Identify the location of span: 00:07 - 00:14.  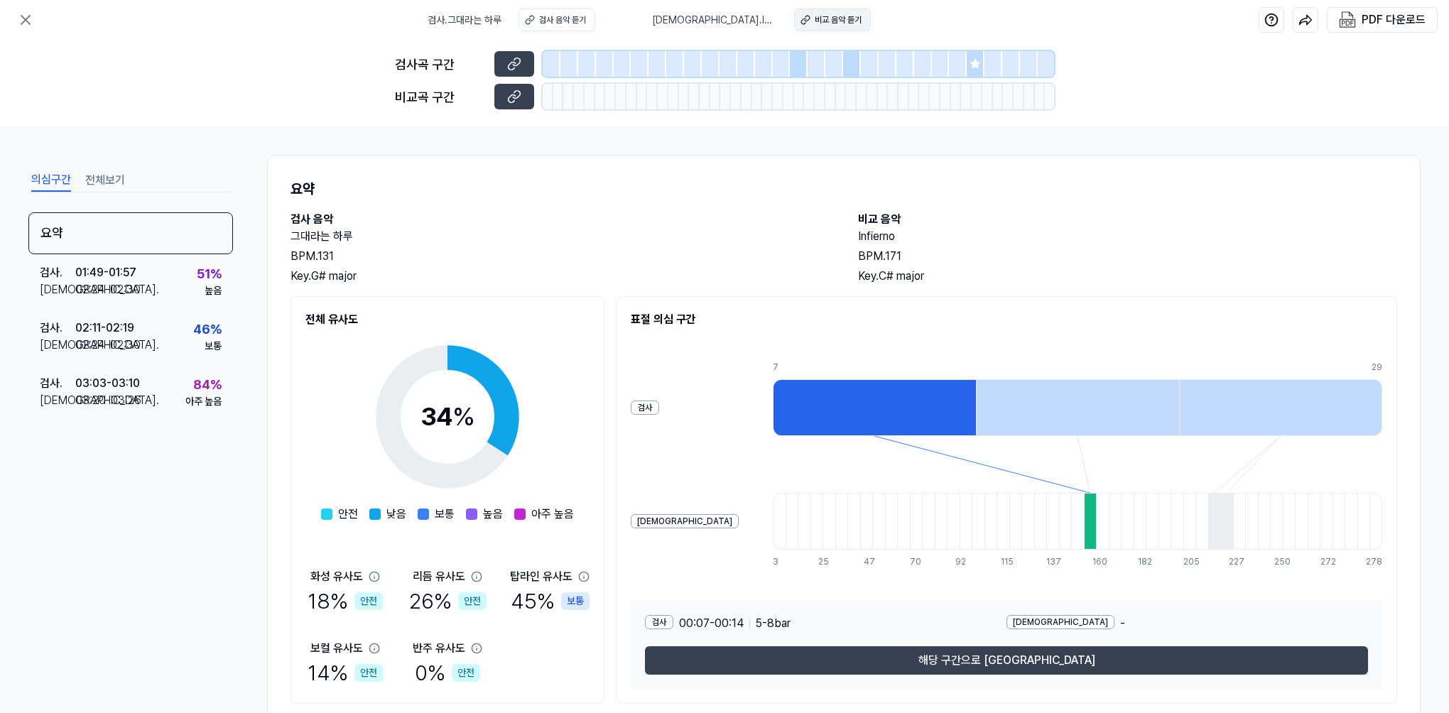
(711, 624).